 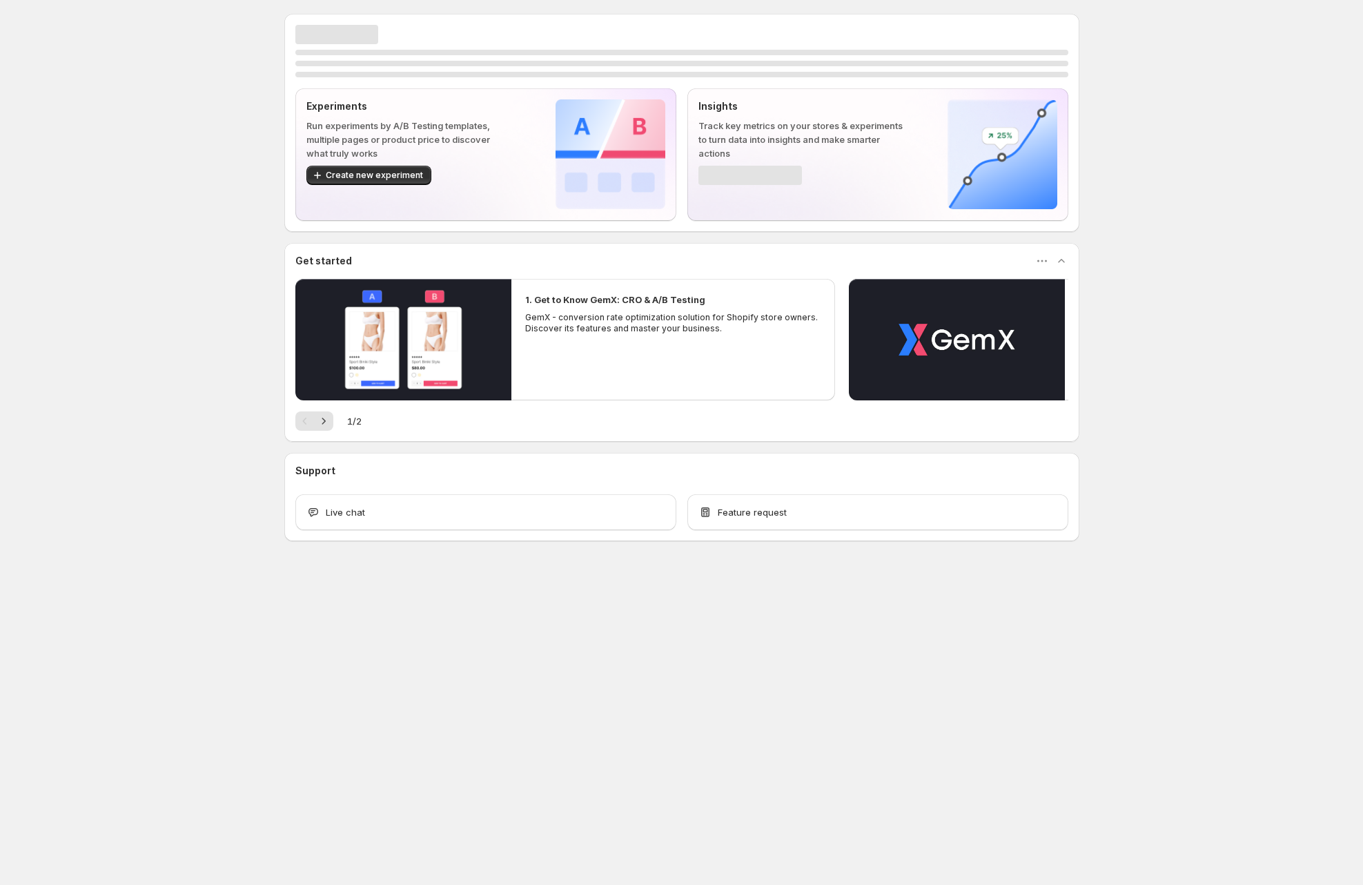 I want to click on button: Next, so click(x=324, y=421).